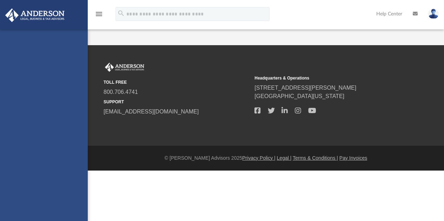  Describe the element at coordinates (433, 14) in the screenshot. I see `img: User Pic` at that location.